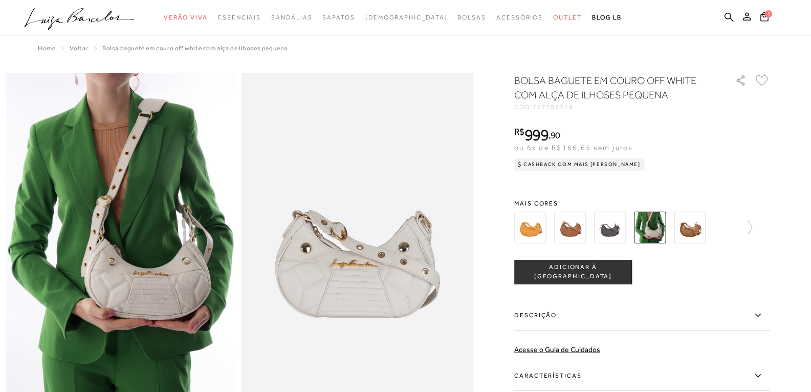 The image size is (811, 392). I want to click on img: BOLSA BAGUETE EM COURO OFF WHITE COM ALÇA DE ILHOSES PEQUENA, so click(650, 227).